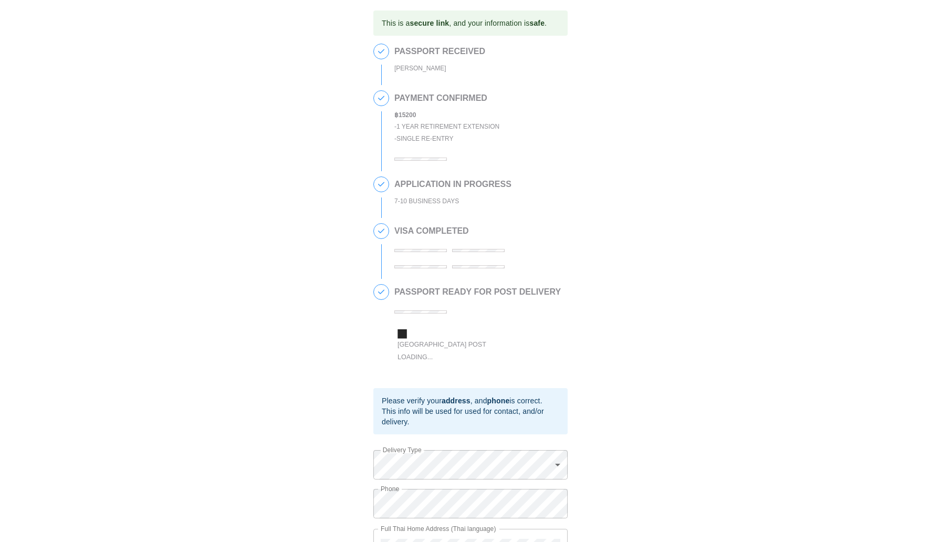 The image size is (941, 542). Describe the element at coordinates (471, 401) in the screenshot. I see `div: Please verify your , and is correct.` at that location.